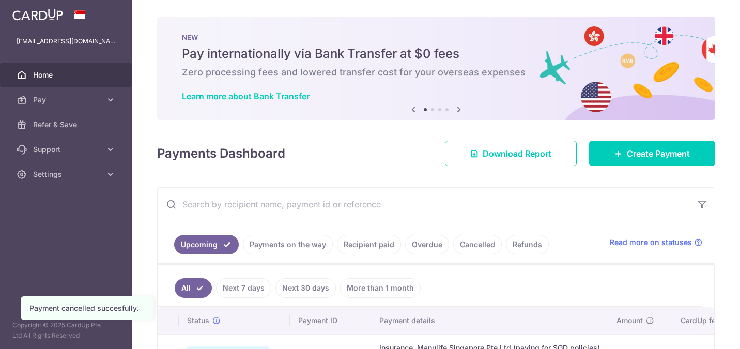 This screenshot has width=740, height=349. What do you see at coordinates (67, 75) in the screenshot?
I see `span: Home` at bounding box center [67, 75].